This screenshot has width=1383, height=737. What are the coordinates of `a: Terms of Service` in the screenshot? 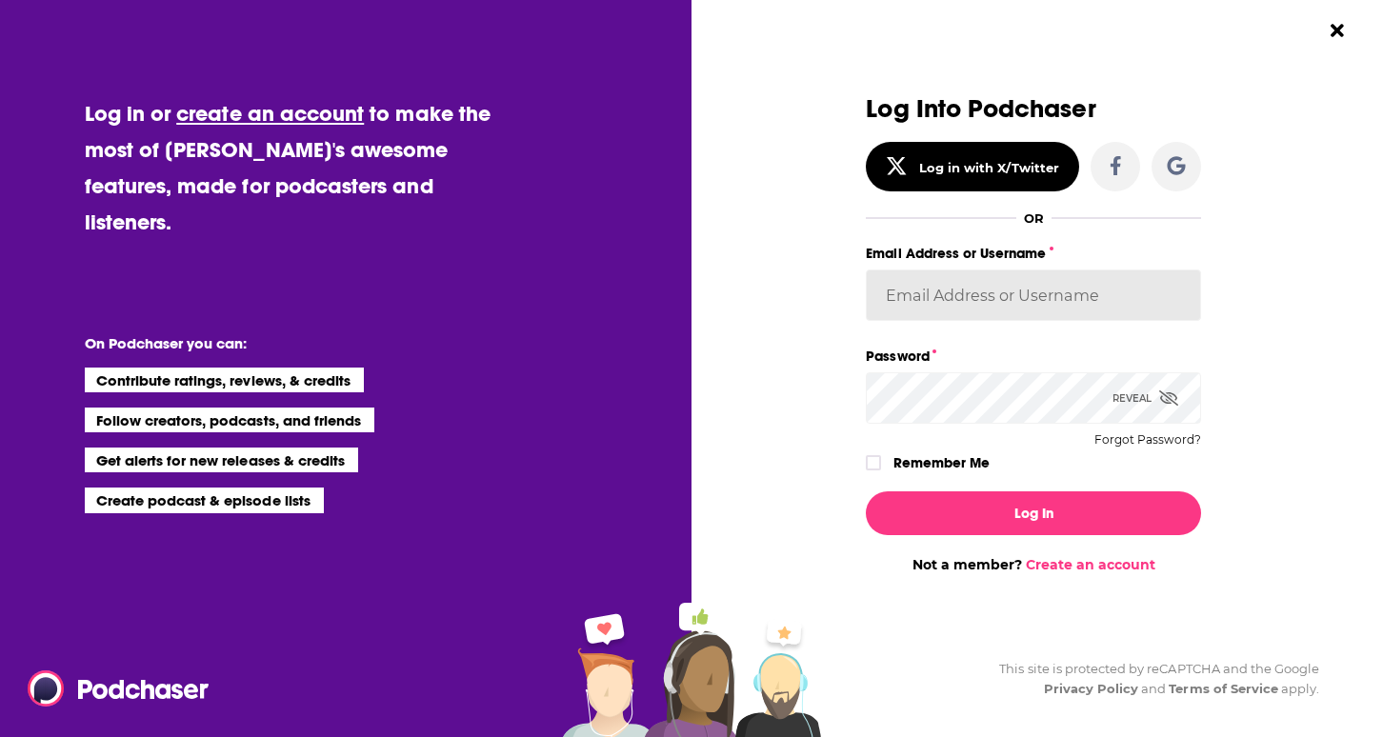 It's located at (1223, 689).